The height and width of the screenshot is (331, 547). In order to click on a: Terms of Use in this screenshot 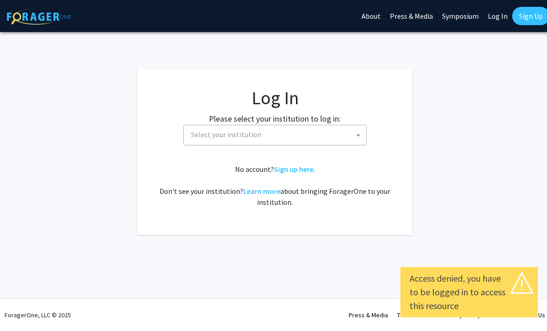, I will do `click(415, 315)`.